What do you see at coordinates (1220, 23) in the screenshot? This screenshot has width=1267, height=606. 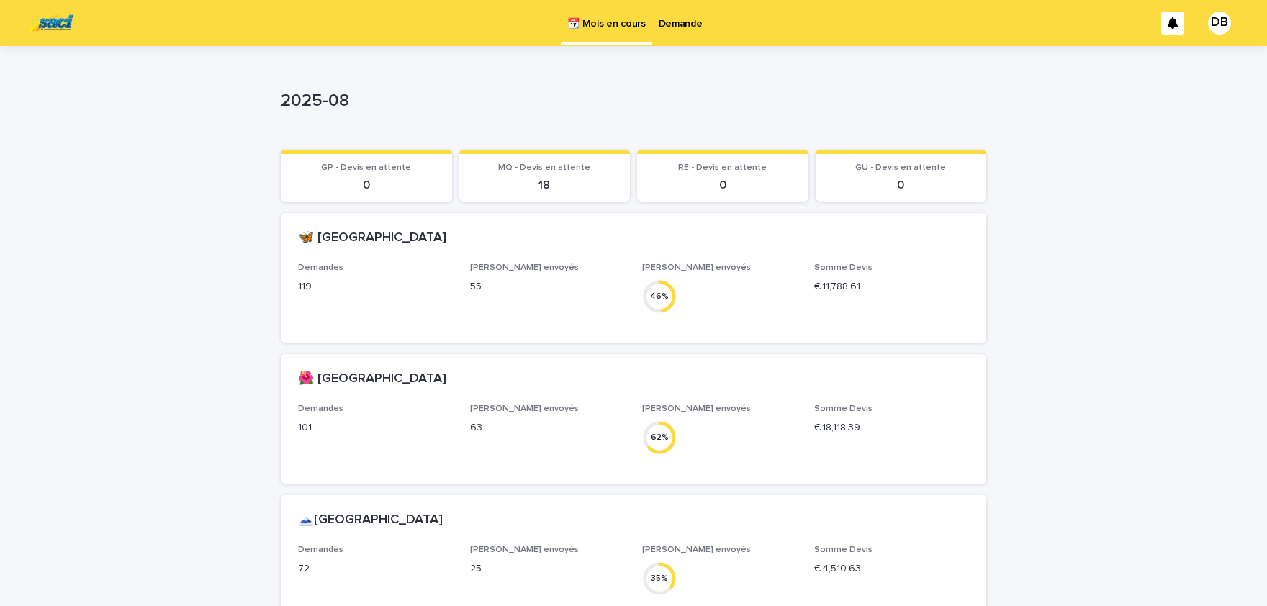 I see `div: DB` at bounding box center [1220, 23].